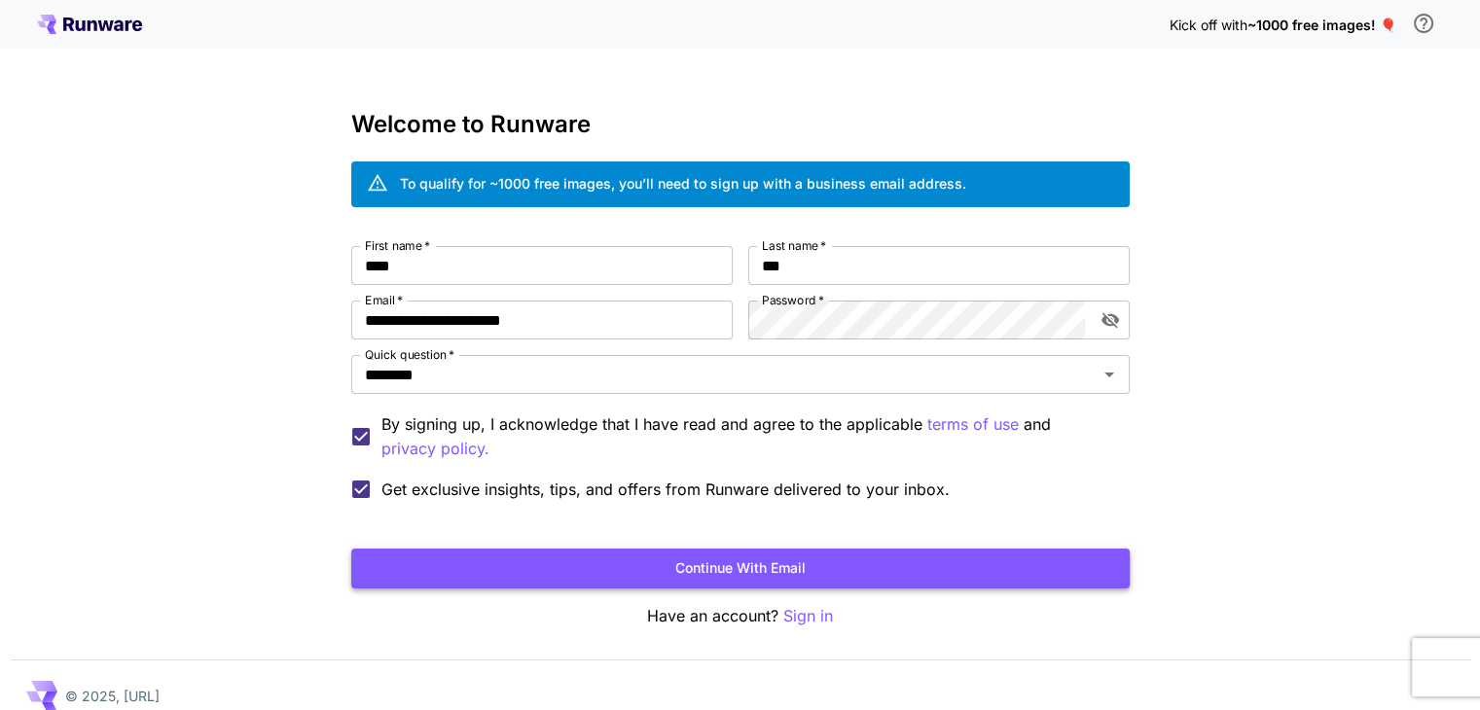 This screenshot has height=710, width=1480. What do you see at coordinates (383, 300) in the screenshot?
I see `label: Email` at bounding box center [383, 300].